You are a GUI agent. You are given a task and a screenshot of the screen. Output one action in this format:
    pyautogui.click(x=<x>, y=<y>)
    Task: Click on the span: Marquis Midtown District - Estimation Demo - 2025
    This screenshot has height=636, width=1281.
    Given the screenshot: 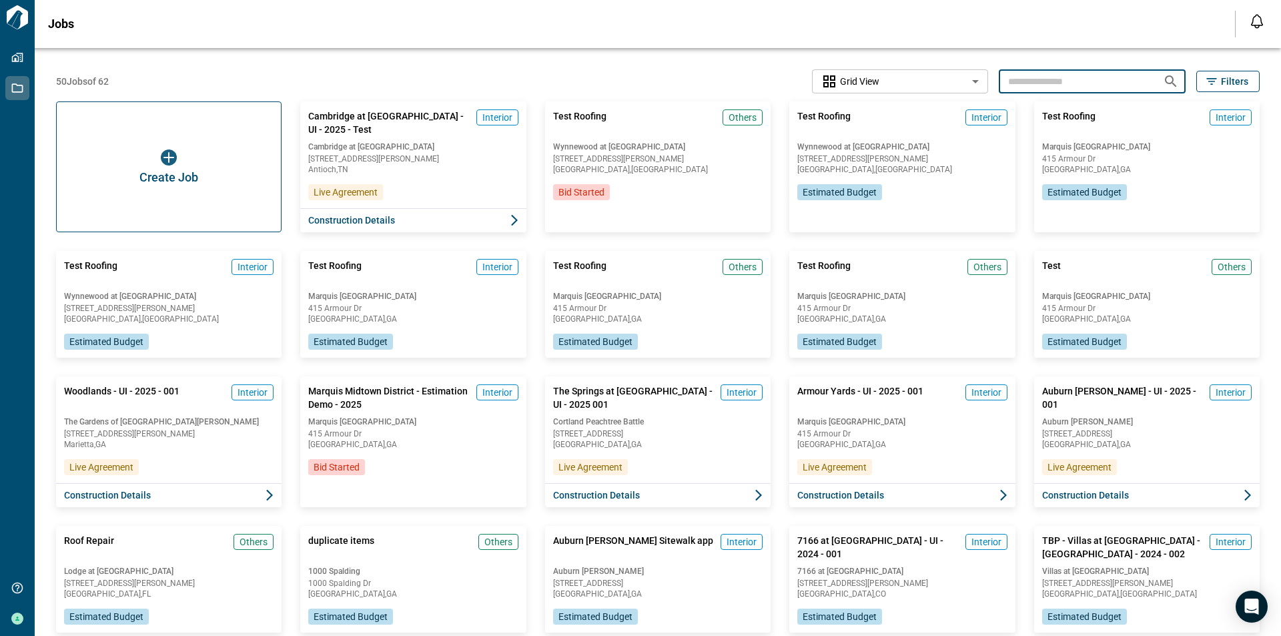 What is the action you would take?
    pyautogui.click(x=389, y=398)
    